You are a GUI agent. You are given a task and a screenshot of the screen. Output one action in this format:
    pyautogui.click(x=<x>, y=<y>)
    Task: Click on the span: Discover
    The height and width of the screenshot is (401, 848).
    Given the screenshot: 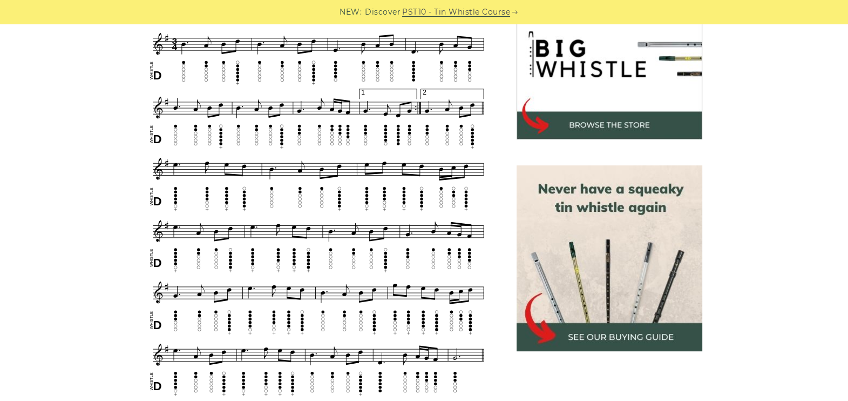 What is the action you would take?
    pyautogui.click(x=383, y=12)
    